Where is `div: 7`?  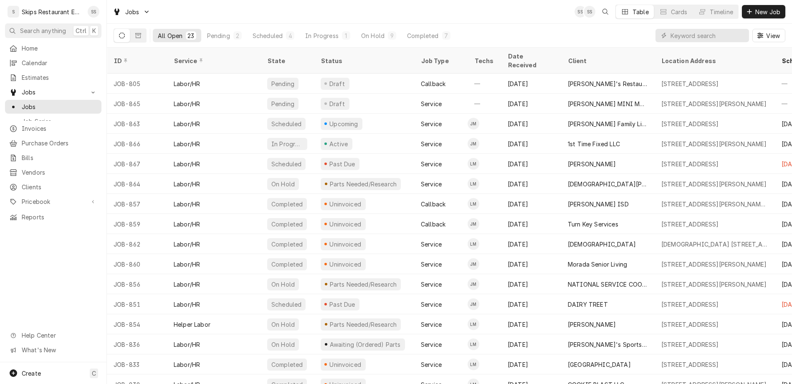
div: 7 is located at coordinates (446, 35).